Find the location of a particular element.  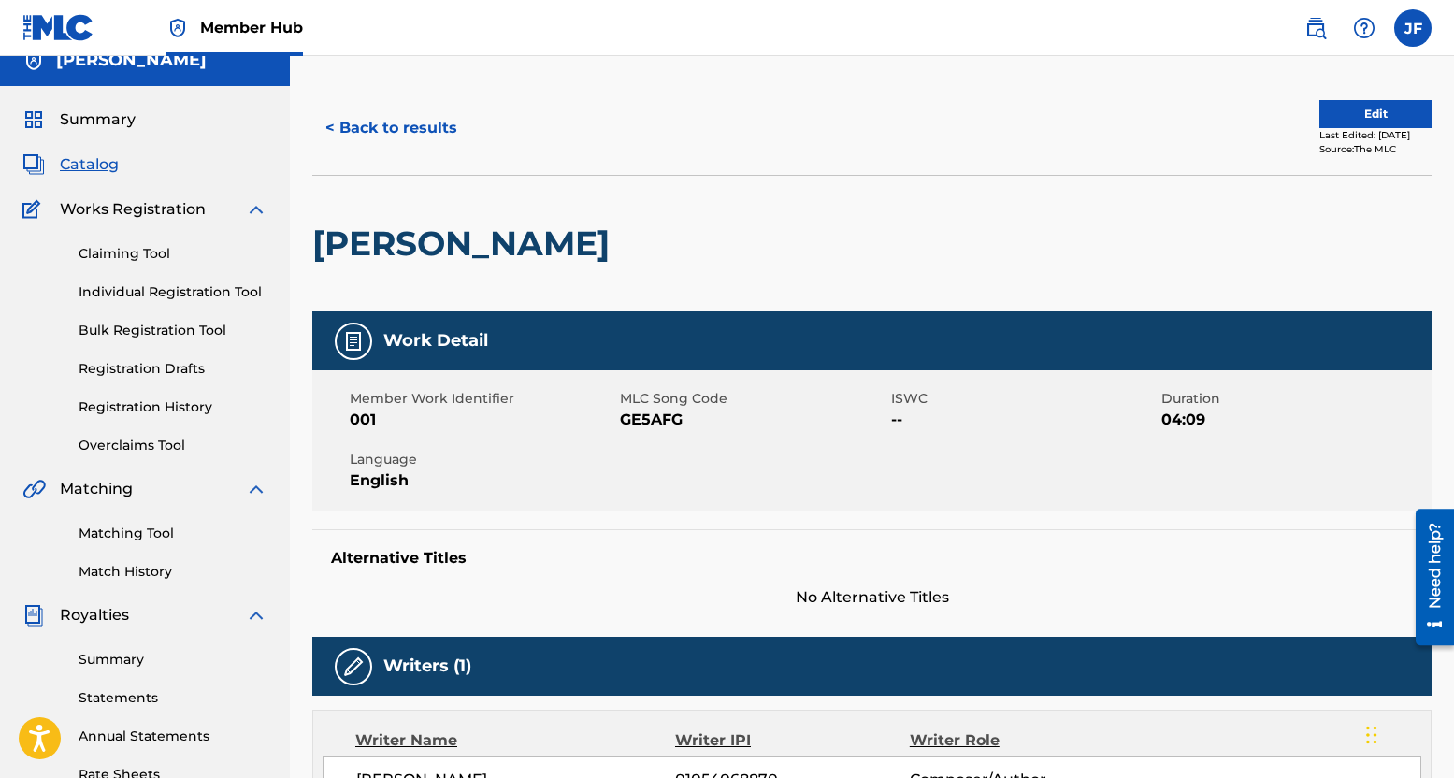

div: Writer IPI is located at coordinates (792, 741).